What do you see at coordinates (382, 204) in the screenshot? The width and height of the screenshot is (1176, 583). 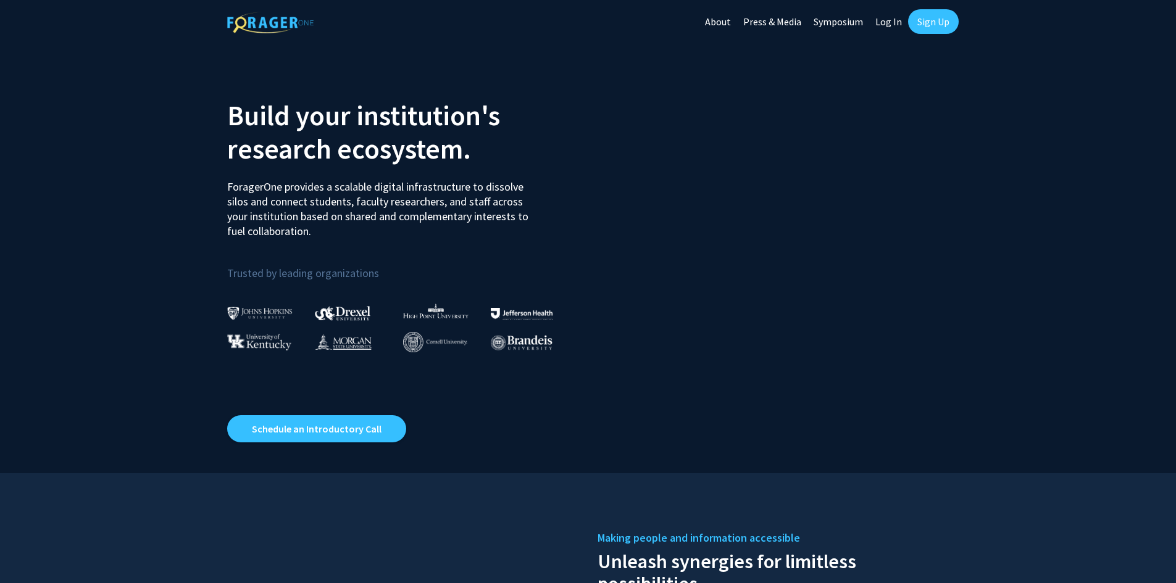 I see `p: ForagerOne provides a scalable digital infrastructure to dissolve silos and connect students, fac...` at bounding box center [382, 204].